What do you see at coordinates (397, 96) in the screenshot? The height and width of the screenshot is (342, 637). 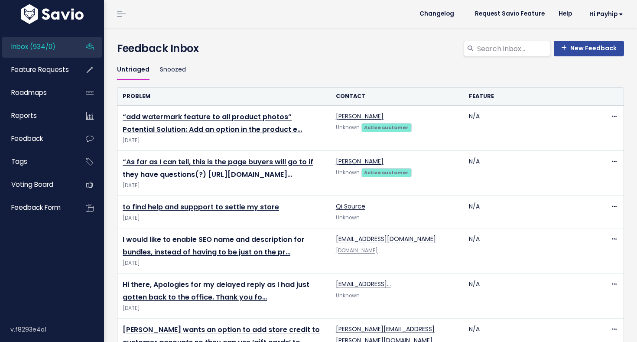 I see `th: Contact` at bounding box center [397, 96].